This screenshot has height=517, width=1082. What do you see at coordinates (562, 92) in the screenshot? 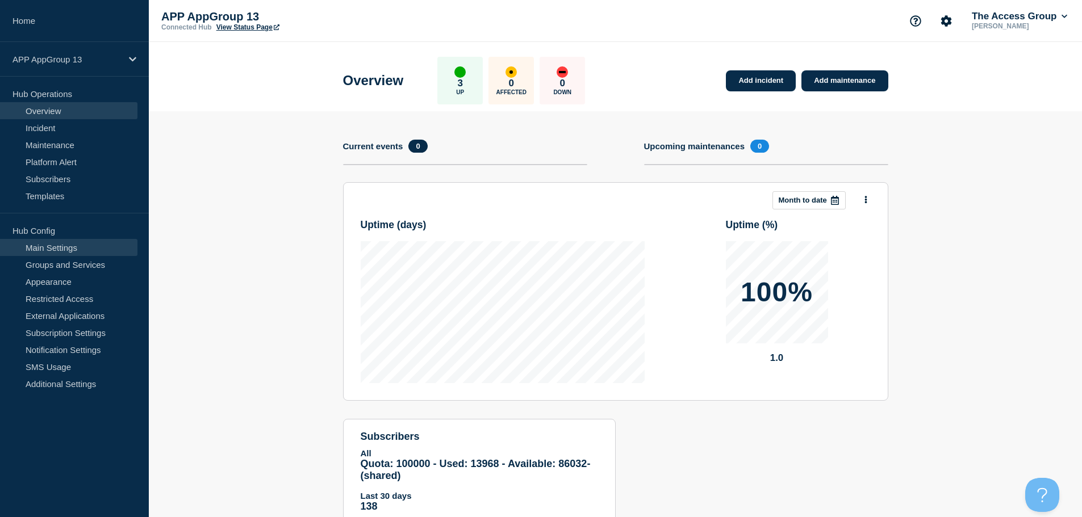
I see `p: Down` at bounding box center [562, 92].